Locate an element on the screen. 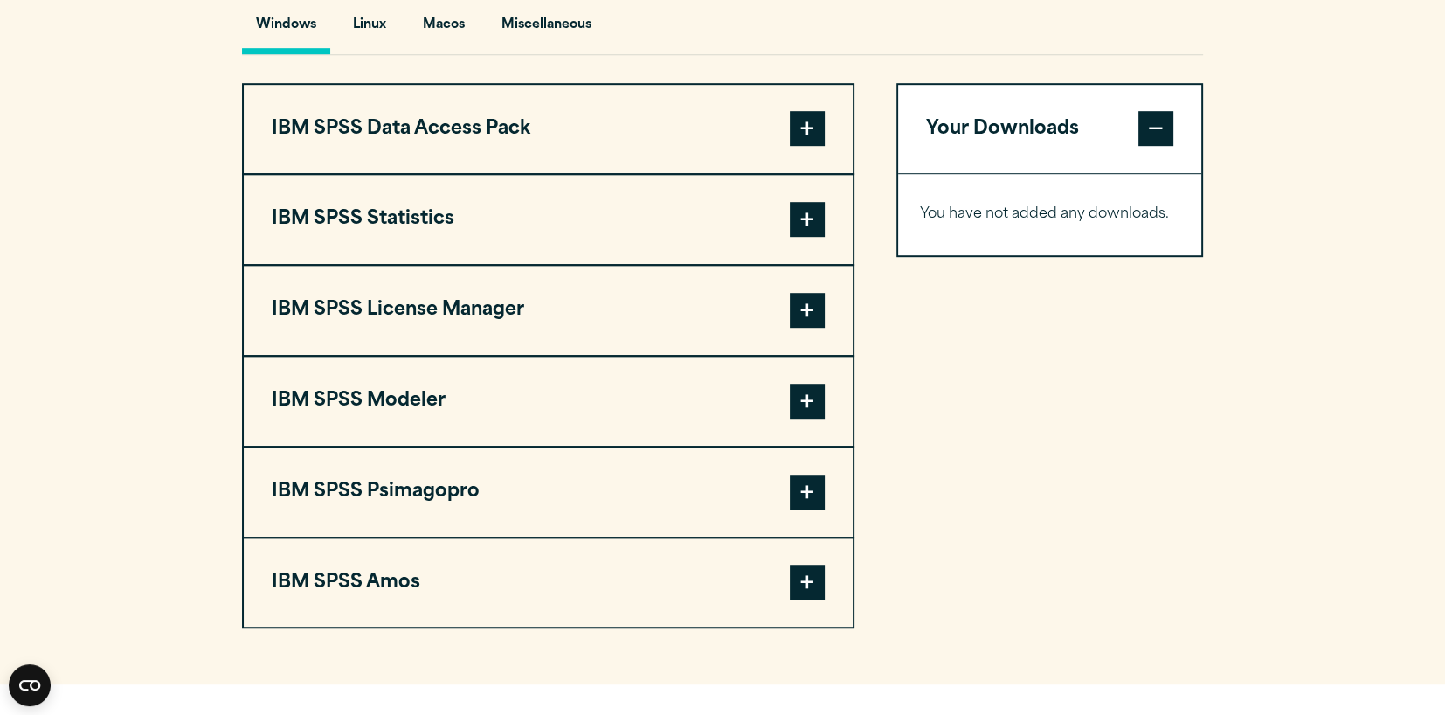  button: Open CMP widget is located at coordinates (30, 685).